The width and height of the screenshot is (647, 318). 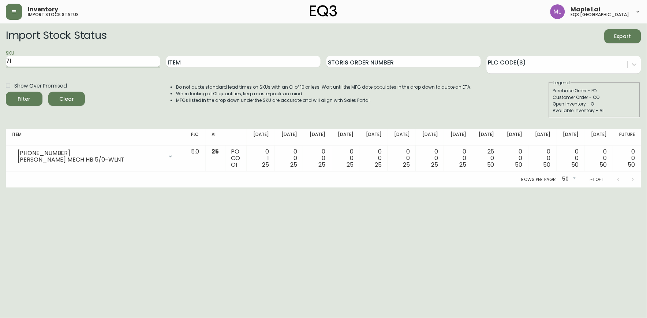 What do you see at coordinates (67, 99) in the screenshot?
I see `span: Clear` at bounding box center [67, 99].